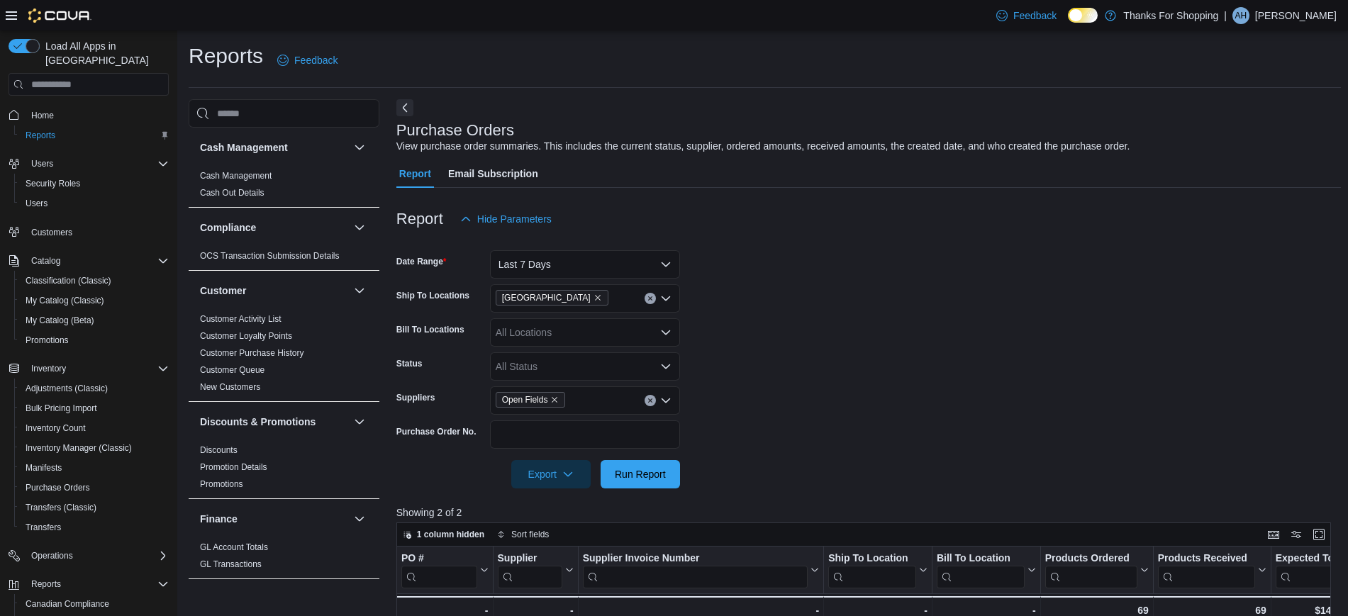  Describe the element at coordinates (763, 146) in the screenshot. I see `div: View purchase order summaries. This includes the current status, supplier, ordered amounts, recei...` at that location.